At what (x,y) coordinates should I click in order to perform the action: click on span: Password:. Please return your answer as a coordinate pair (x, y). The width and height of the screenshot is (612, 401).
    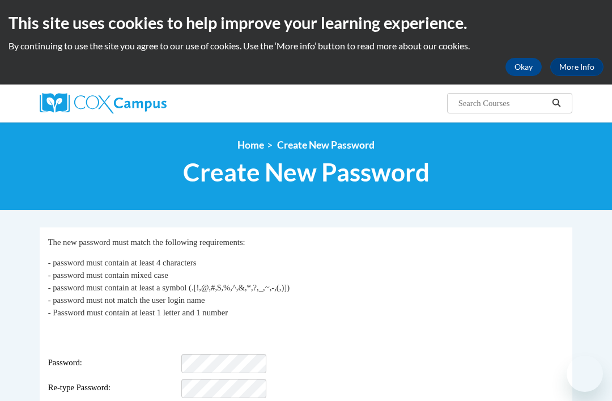
    Looking at the image, I should click on (114, 363).